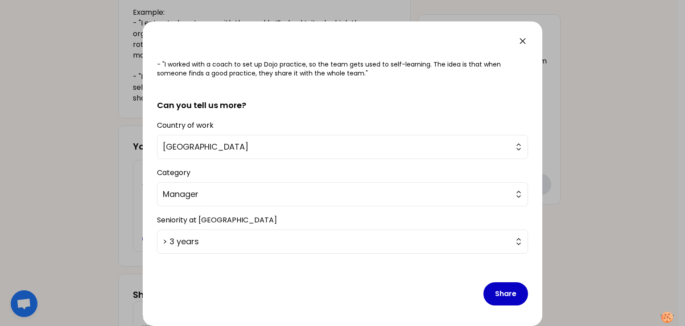 This screenshot has width=685, height=326. I want to click on span: Manager, so click(336, 194).